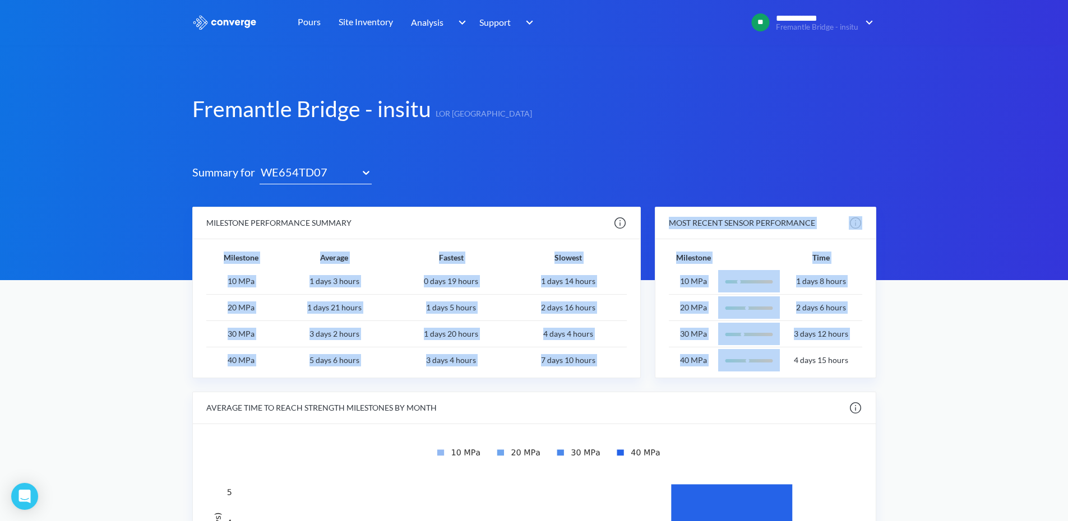 This screenshot has height=521, width=1068. I want to click on div: MOST RECENT SENSOR PERFORMANCE, so click(742, 223).